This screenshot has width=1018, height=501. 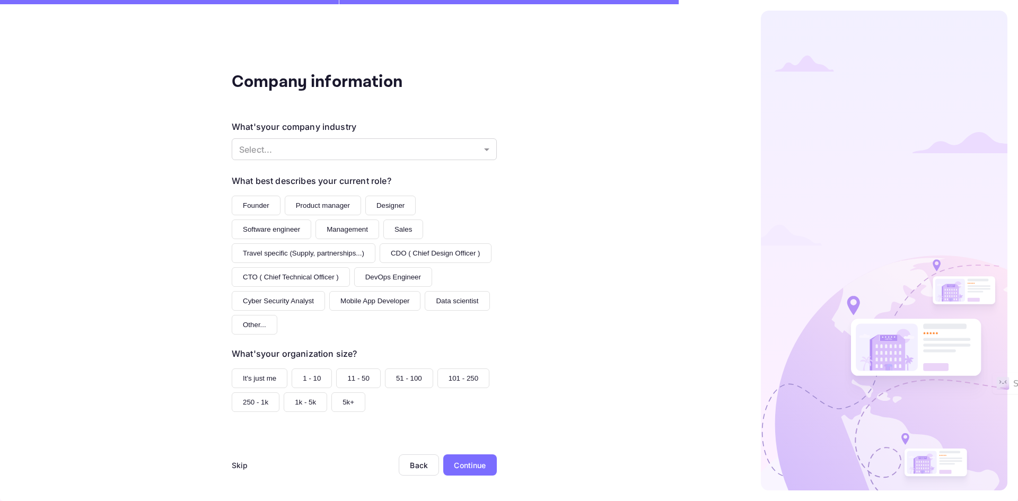 What do you see at coordinates (347, 229) in the screenshot?
I see `button: Management` at bounding box center [347, 229].